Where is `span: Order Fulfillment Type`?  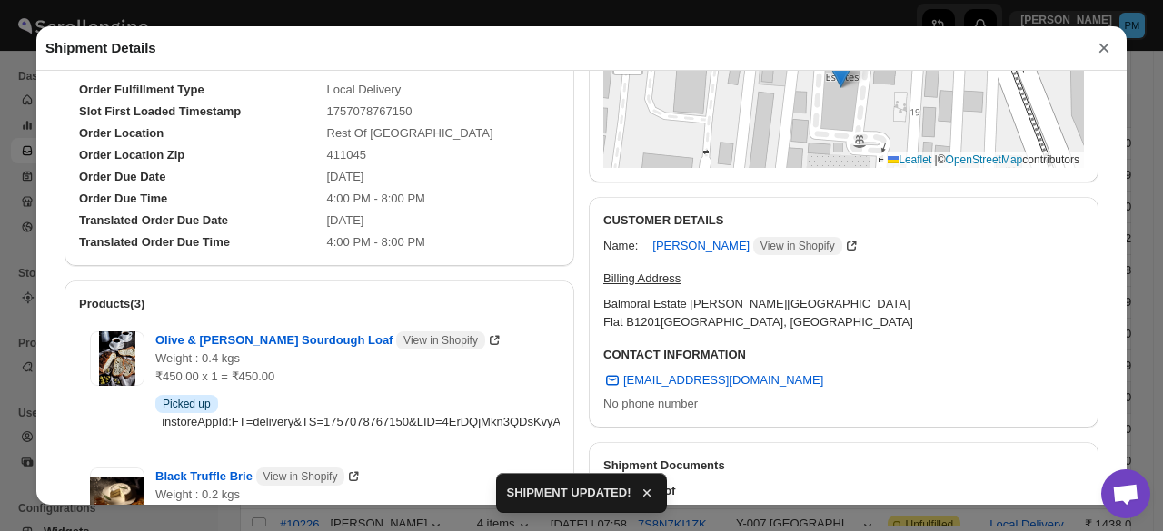
span: Order Fulfillment Type is located at coordinates (142, 89).